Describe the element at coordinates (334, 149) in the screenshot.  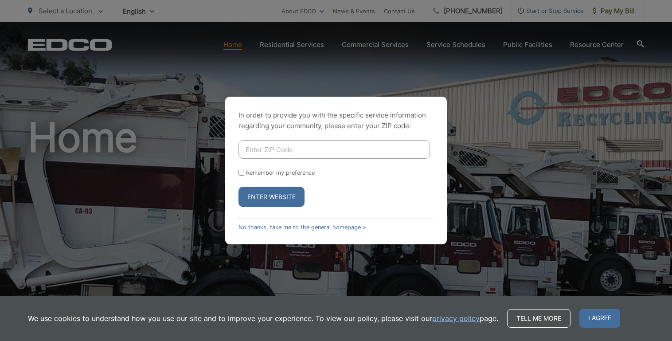
I see `input: Enter ZIP Code` at that location.